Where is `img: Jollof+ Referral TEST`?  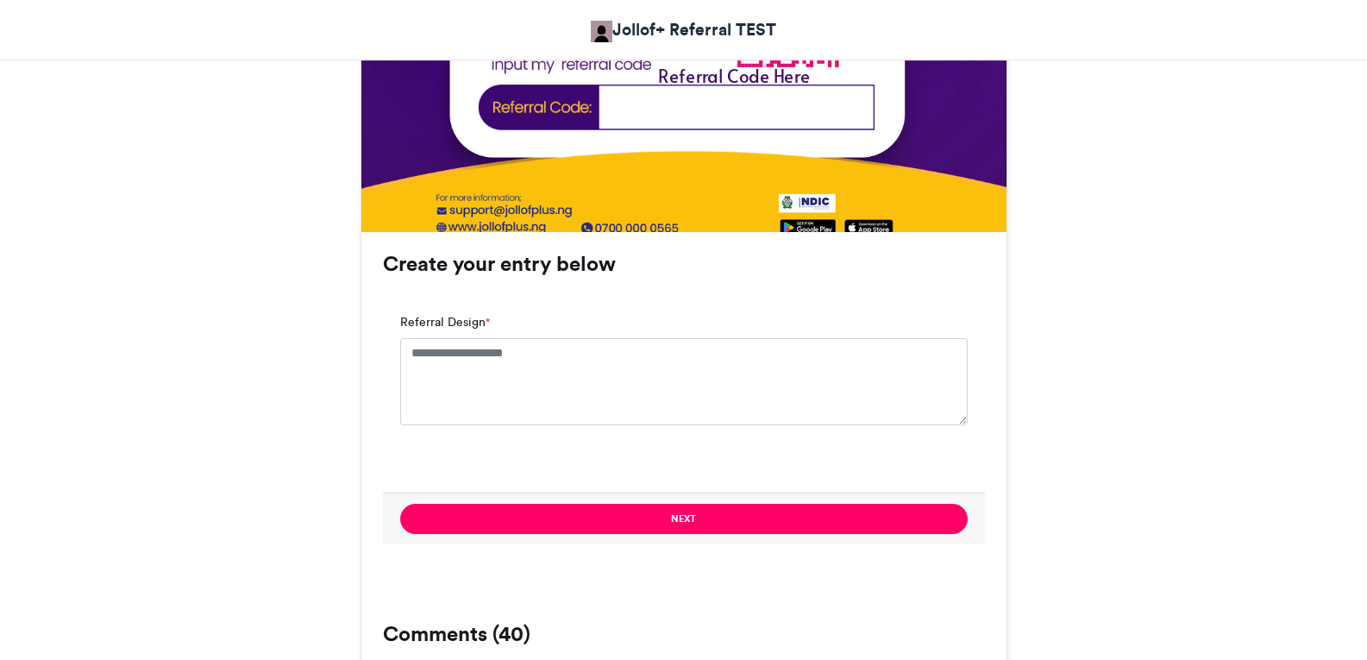 img: Jollof+ Referral TEST is located at coordinates (601, 31).